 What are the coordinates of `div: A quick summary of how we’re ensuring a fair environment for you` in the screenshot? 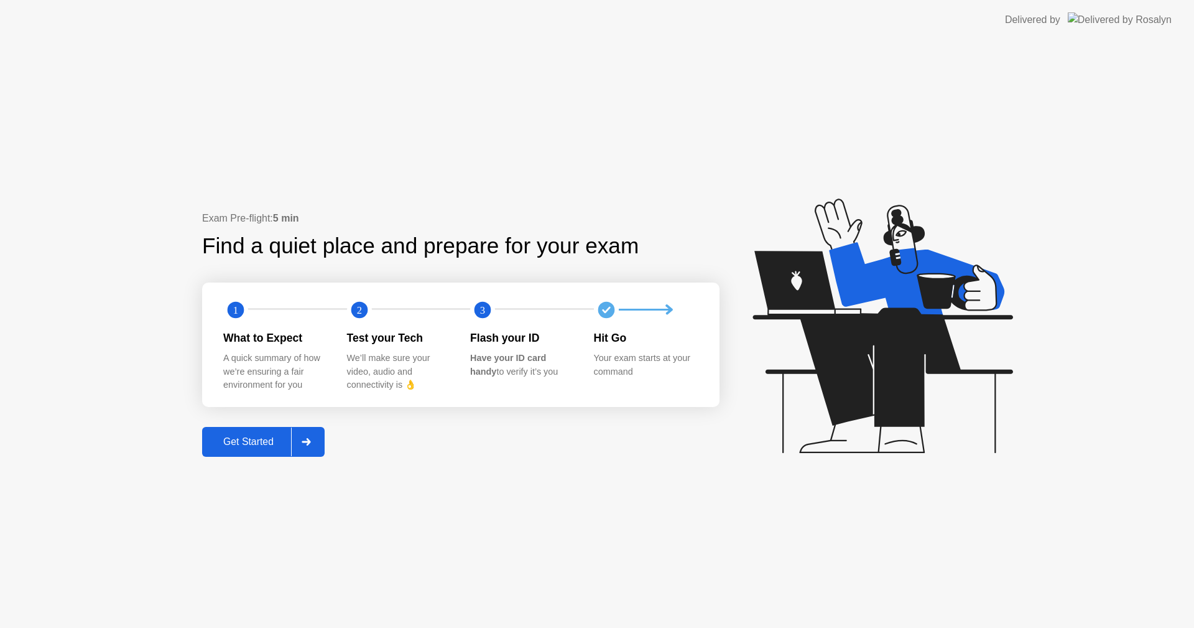 It's located at (275, 371).